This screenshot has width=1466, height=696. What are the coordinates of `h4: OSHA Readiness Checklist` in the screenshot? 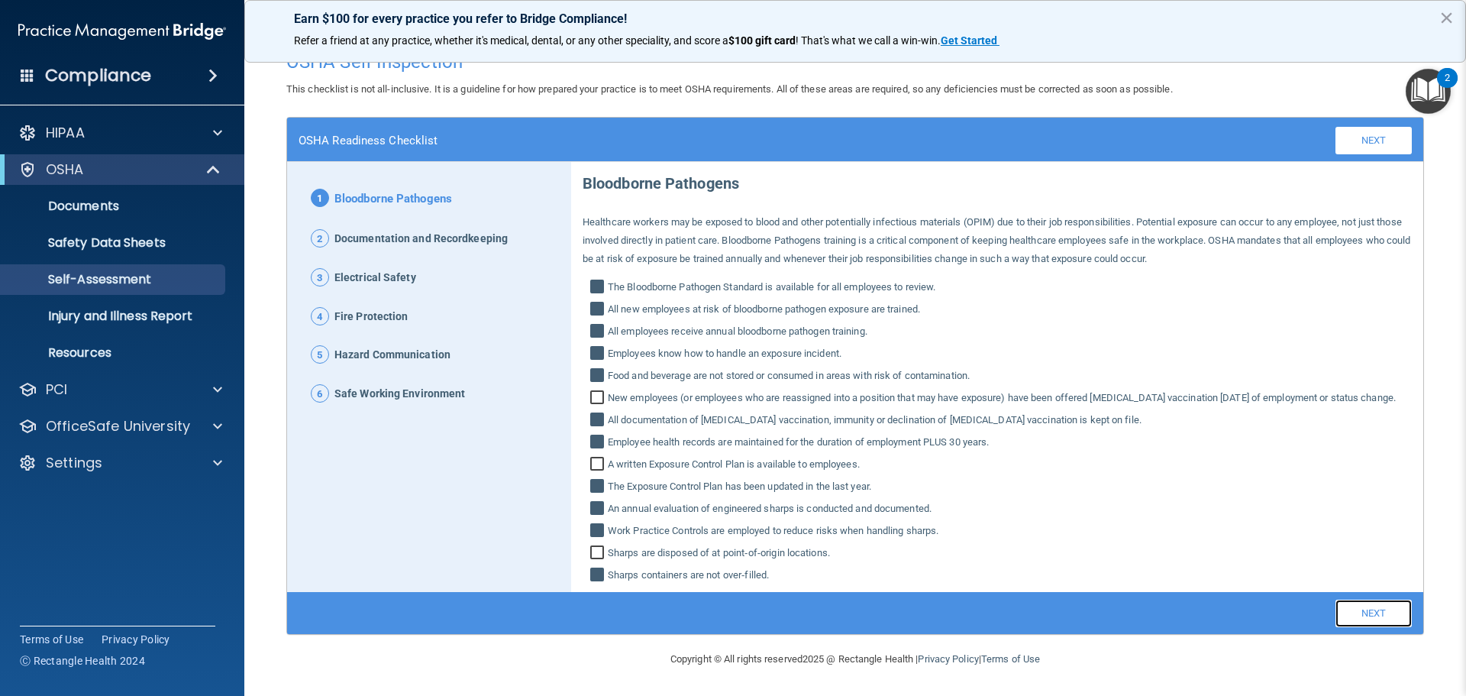 It's located at (368, 141).